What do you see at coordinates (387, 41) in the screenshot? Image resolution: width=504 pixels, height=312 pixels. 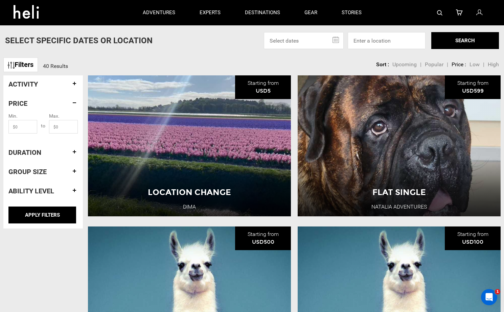 I see `input: Enter a location` at bounding box center [387, 41].